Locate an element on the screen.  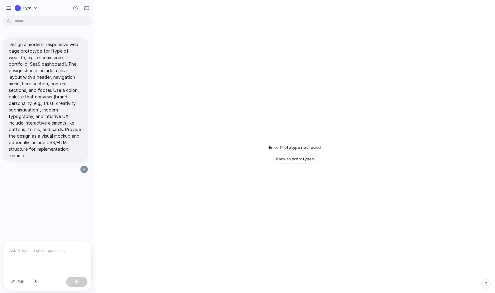
p: Design a modern, responsive web page prototype for [type of website, e.g., e-commerce, portfolio,... is located at coordinates (46, 100).